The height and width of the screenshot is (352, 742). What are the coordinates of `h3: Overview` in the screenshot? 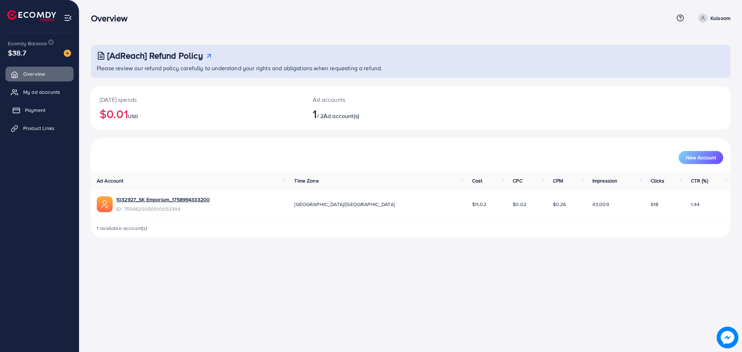 It's located at (112, 18).